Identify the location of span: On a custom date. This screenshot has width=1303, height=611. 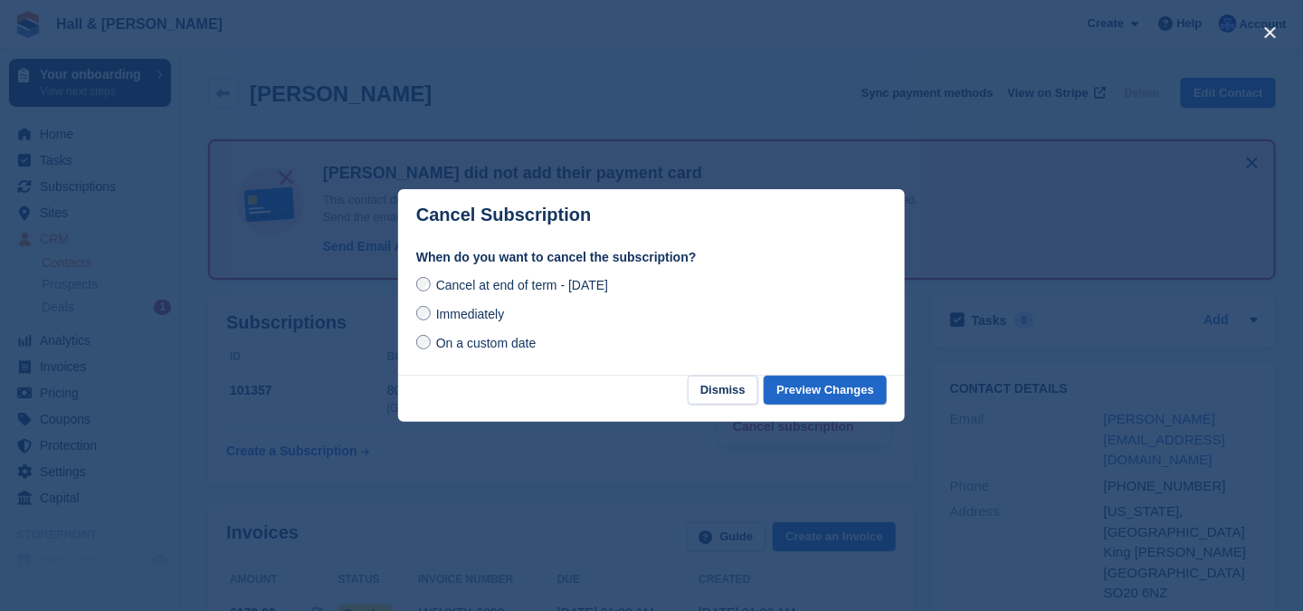
(486, 343).